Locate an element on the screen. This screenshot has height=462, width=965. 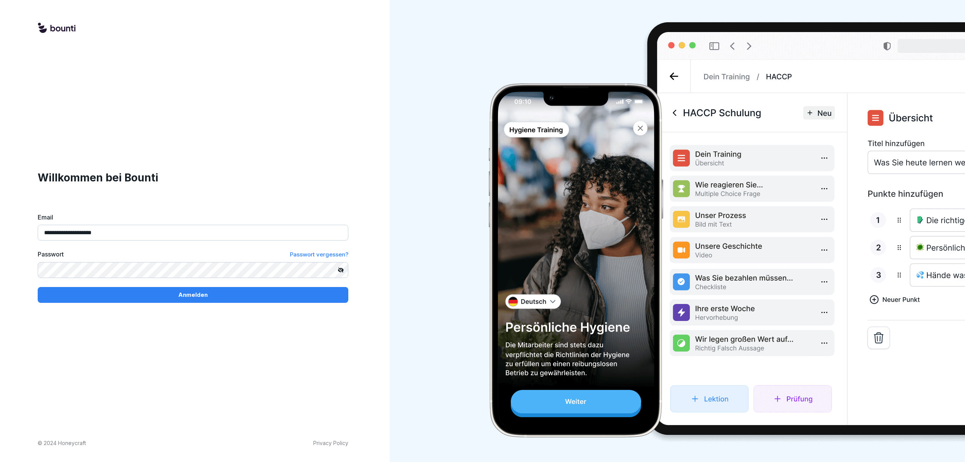
a: Privacy Policy is located at coordinates (330, 442).